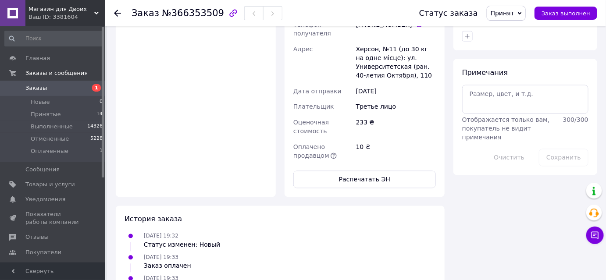  I want to click on span: Товары и услуги, so click(50, 185).